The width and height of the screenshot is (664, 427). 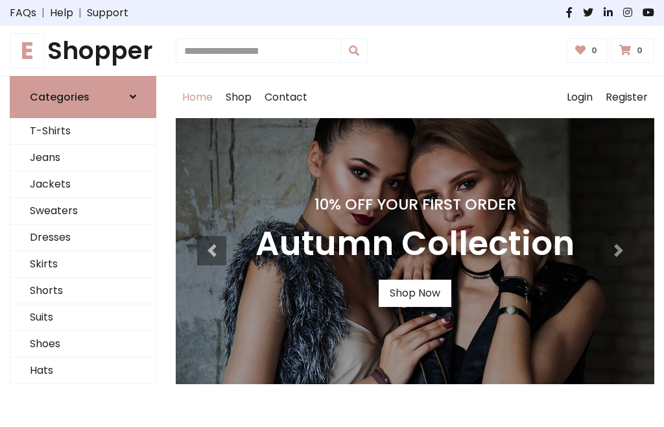 What do you see at coordinates (62, 13) in the screenshot?
I see `a: Help` at bounding box center [62, 13].